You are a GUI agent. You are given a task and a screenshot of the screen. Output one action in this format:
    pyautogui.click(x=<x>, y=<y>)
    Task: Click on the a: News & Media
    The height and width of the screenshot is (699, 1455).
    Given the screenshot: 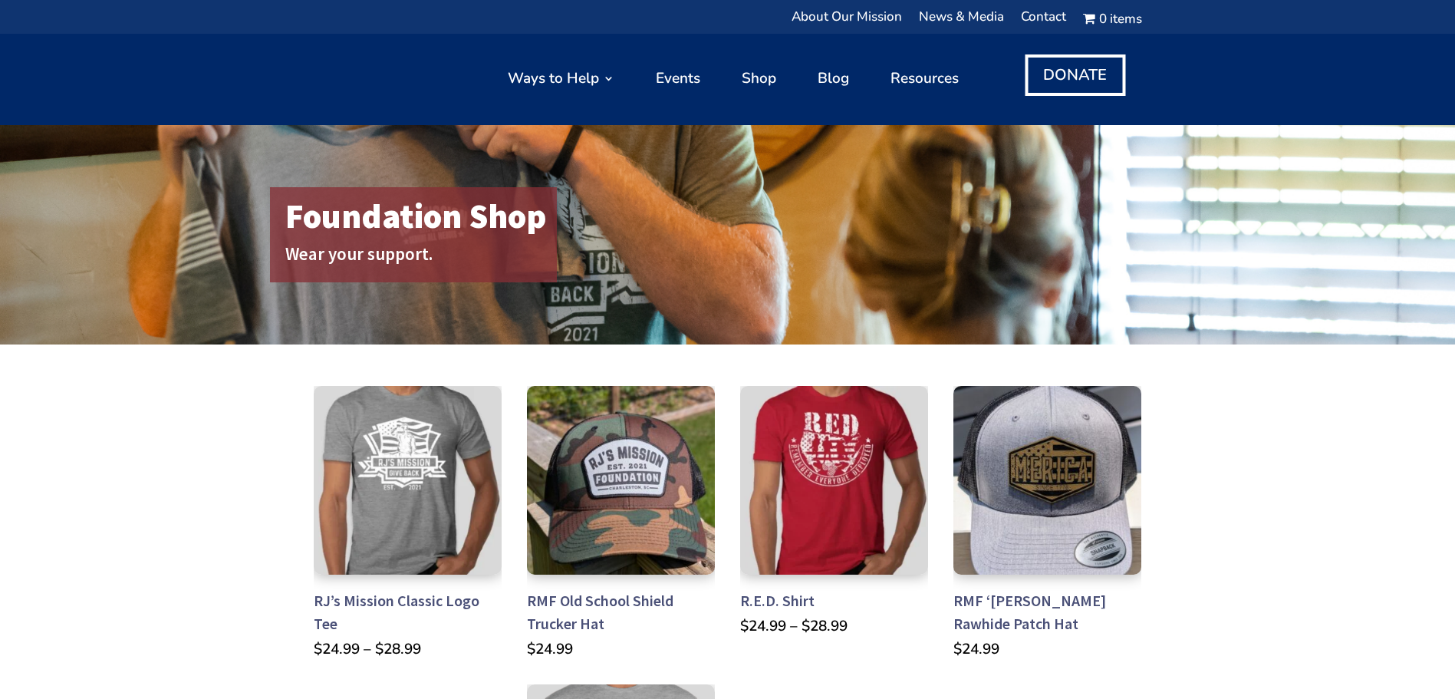 What is the action you would take?
    pyautogui.click(x=961, y=21)
    